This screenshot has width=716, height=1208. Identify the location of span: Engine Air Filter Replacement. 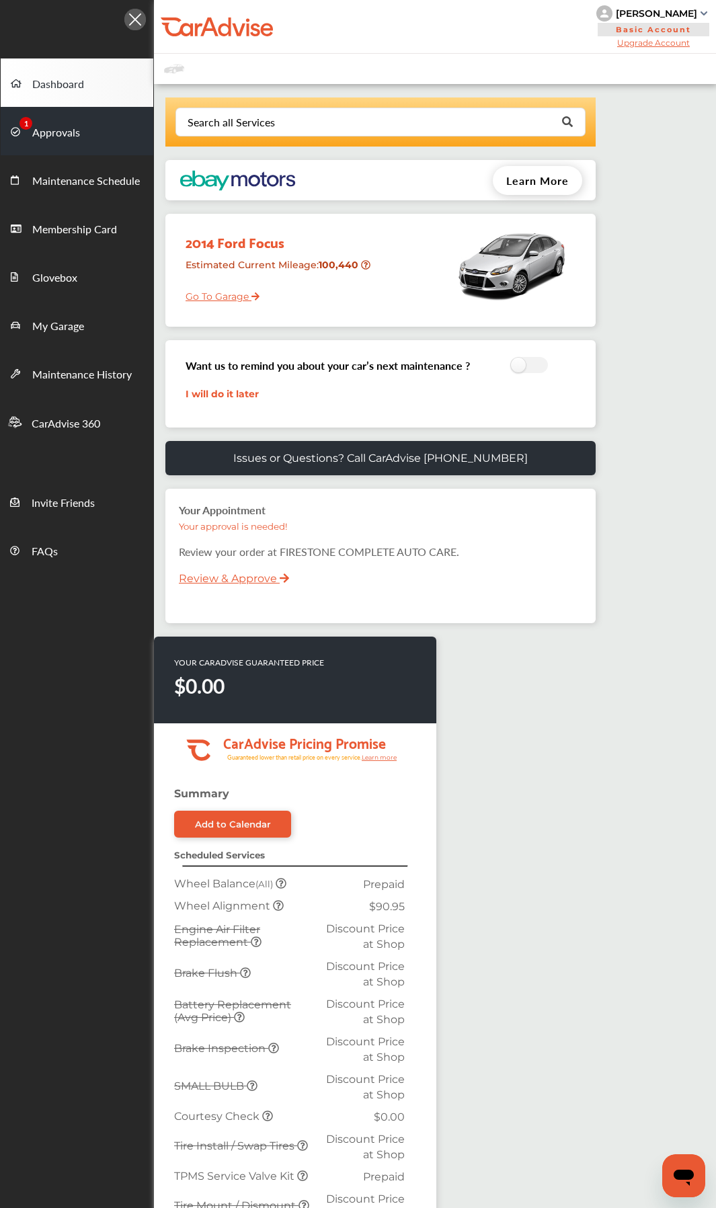
(217, 936).